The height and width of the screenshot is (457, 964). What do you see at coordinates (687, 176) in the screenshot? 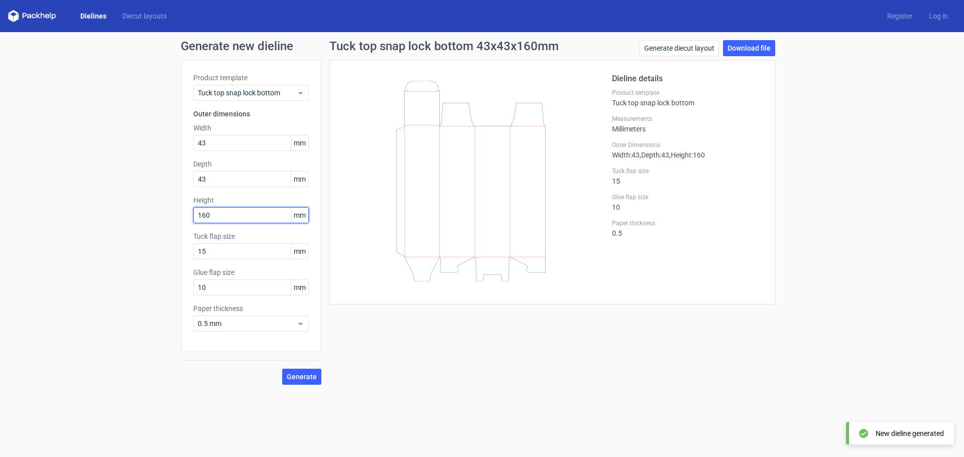
I see `div: 15` at bounding box center [687, 176].